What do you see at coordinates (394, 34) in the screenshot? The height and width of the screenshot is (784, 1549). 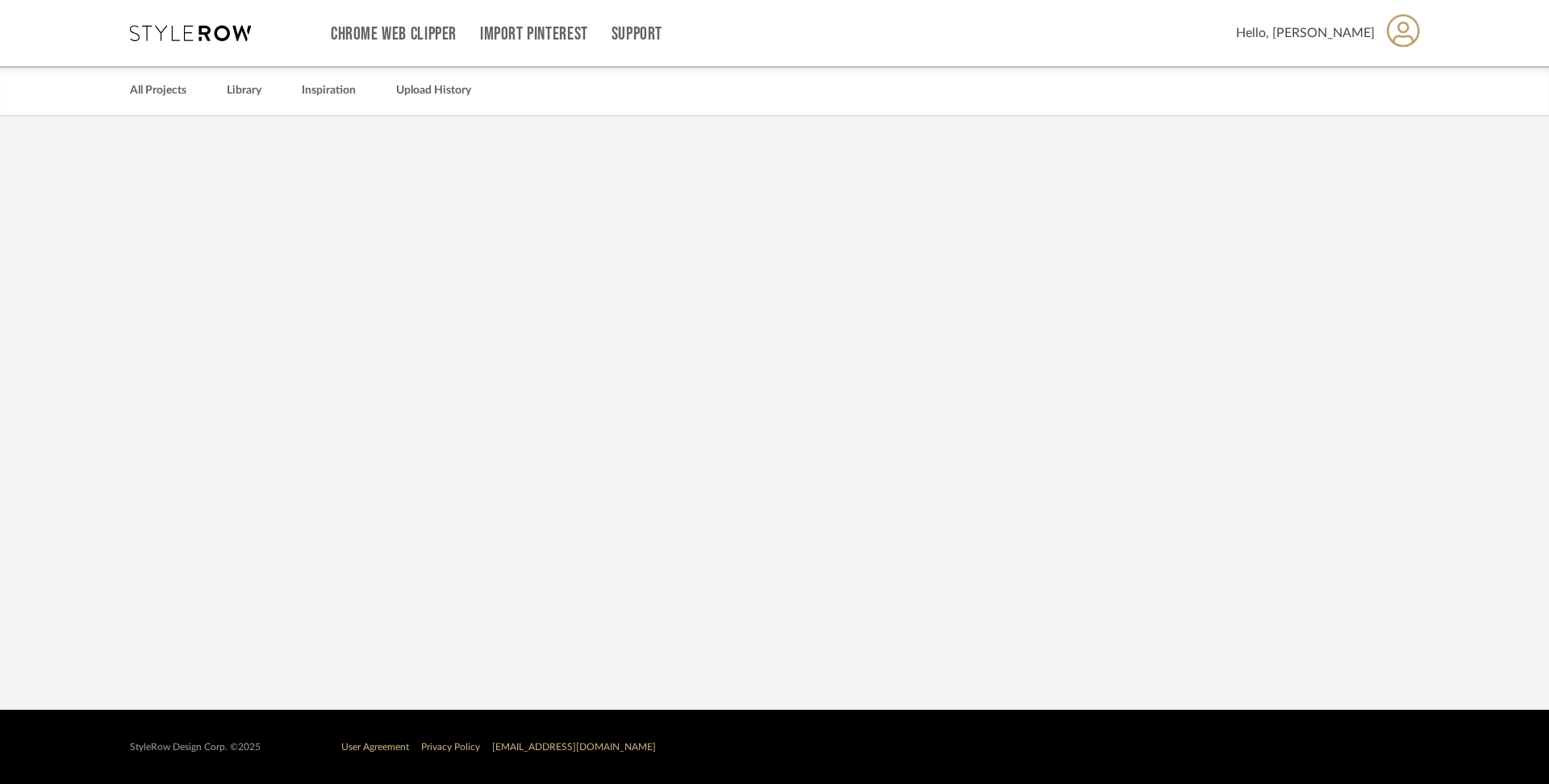 I see `a: Chrome Web Clipper` at bounding box center [394, 34].